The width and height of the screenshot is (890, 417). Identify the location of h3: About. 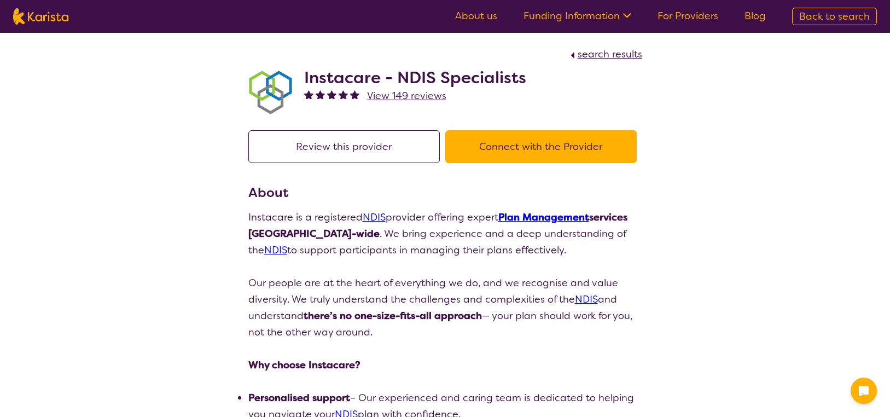
(445, 193).